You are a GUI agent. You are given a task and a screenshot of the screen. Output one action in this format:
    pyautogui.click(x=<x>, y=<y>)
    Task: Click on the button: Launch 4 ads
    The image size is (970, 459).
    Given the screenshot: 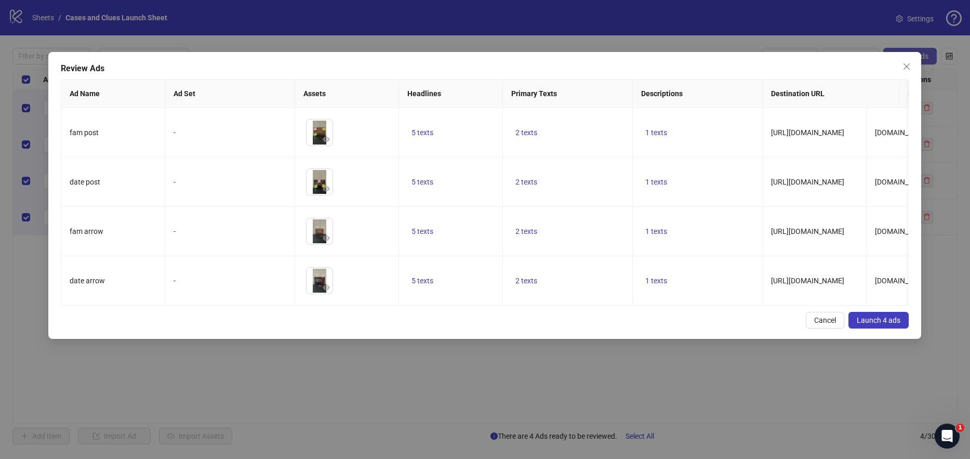 What is the action you would take?
    pyautogui.click(x=879, y=320)
    